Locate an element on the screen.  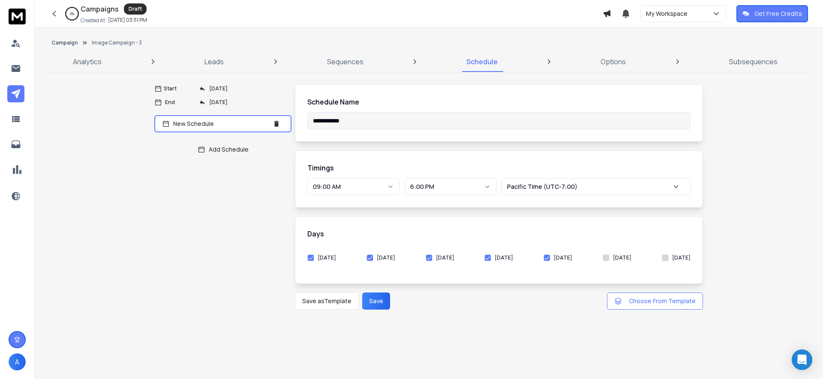
a: Leads is located at coordinates (214, 62).